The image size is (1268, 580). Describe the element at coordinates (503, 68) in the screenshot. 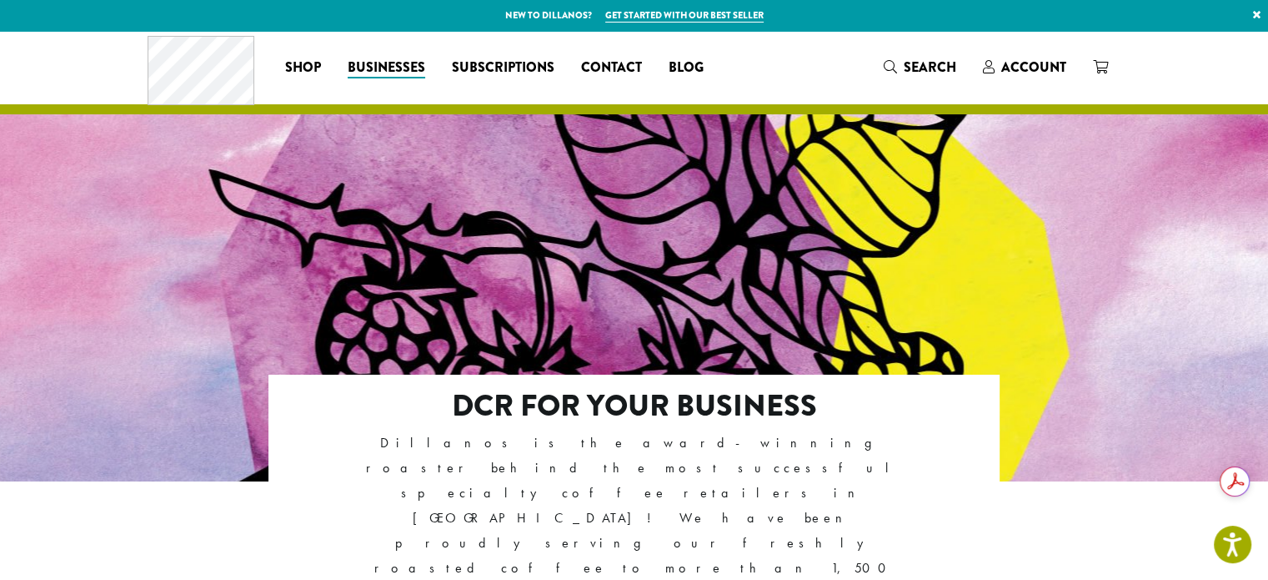

I see `span: Subscriptions` at that location.